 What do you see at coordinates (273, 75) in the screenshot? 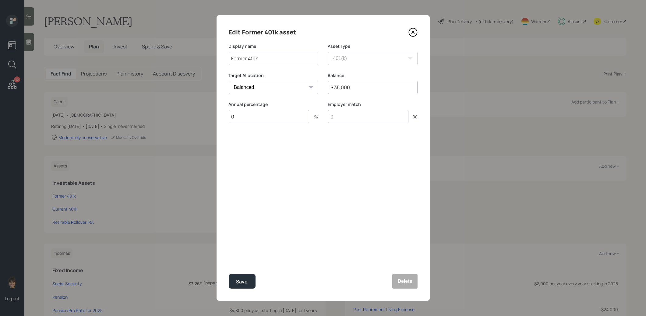
I see `label: Target Allocation` at bounding box center [273, 75].